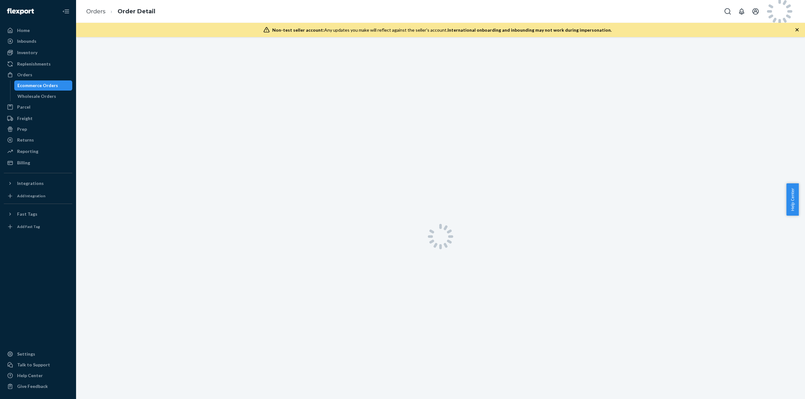 This screenshot has width=805, height=399. What do you see at coordinates (30, 376) in the screenshot?
I see `div: Help Center` at bounding box center [30, 376].